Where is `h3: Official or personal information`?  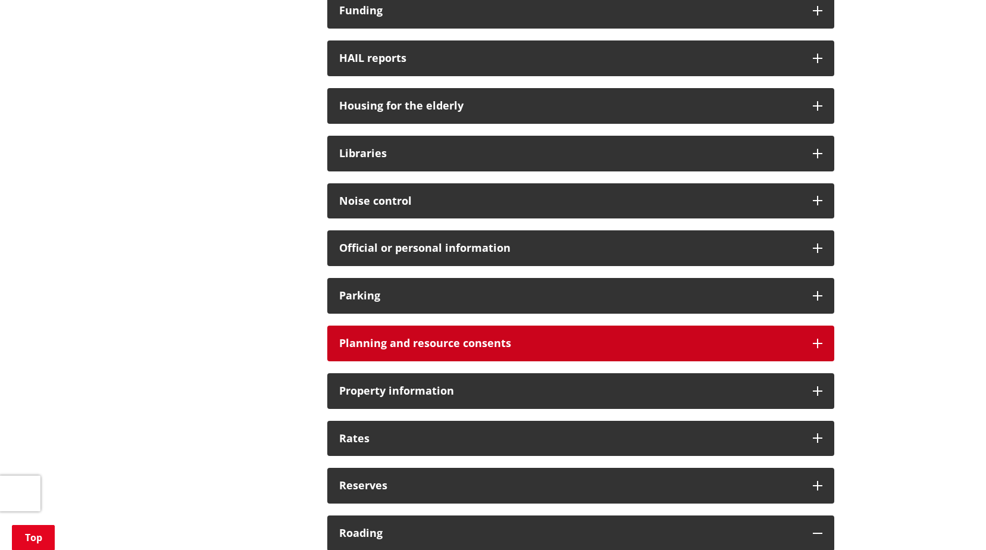 h3: Official or personal information is located at coordinates (570, 248).